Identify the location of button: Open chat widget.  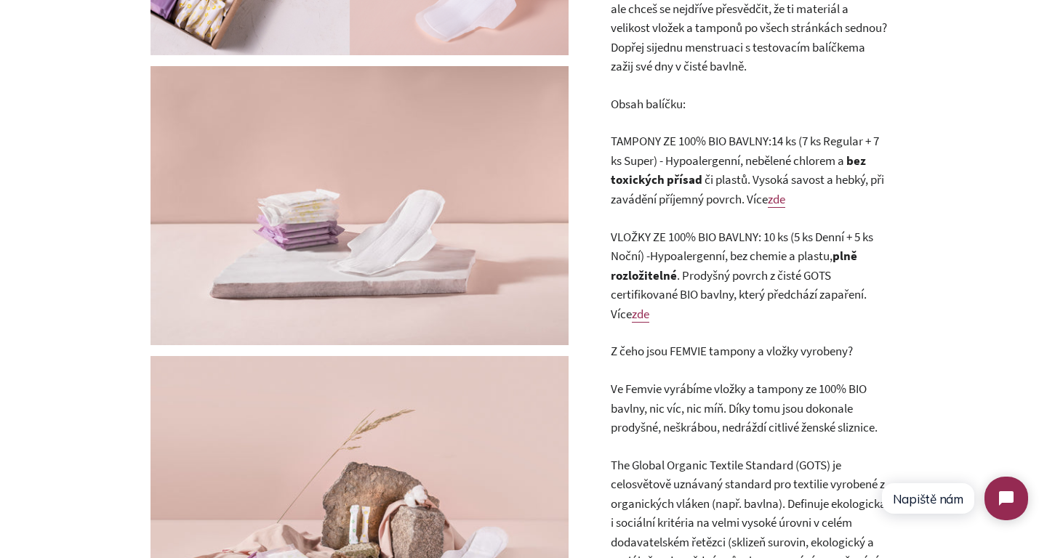
(138, 34).